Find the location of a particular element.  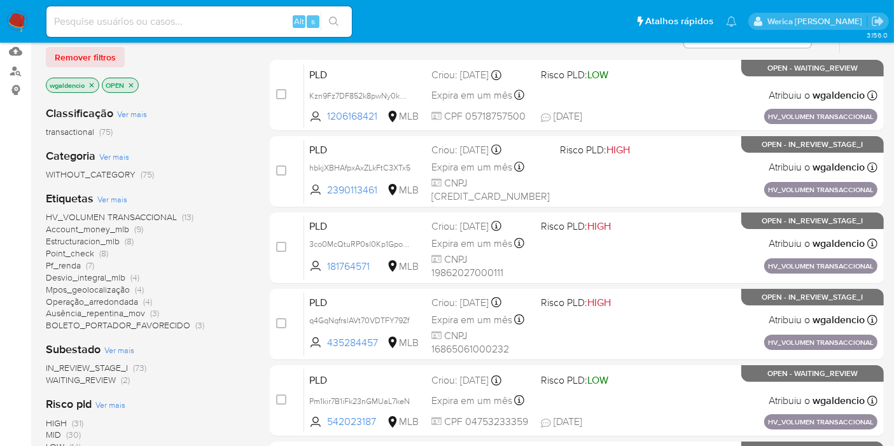

a: Sair is located at coordinates (877, 21).